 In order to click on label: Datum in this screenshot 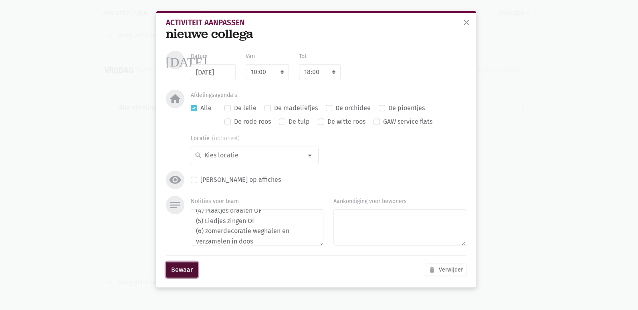, I will do `click(199, 56)`.